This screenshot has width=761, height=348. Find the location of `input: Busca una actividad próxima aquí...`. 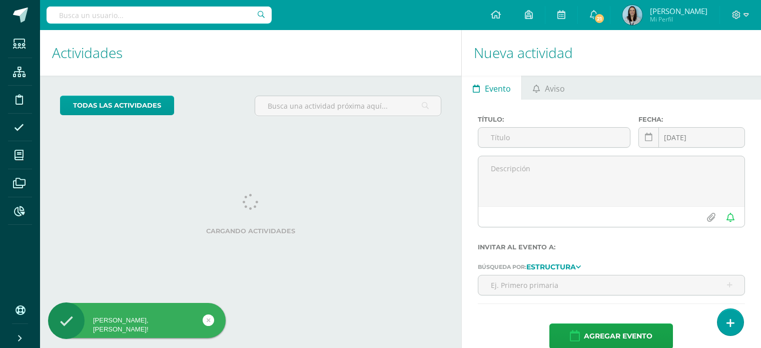

input: Busca una actividad próxima aquí... is located at coordinates (348, 106).